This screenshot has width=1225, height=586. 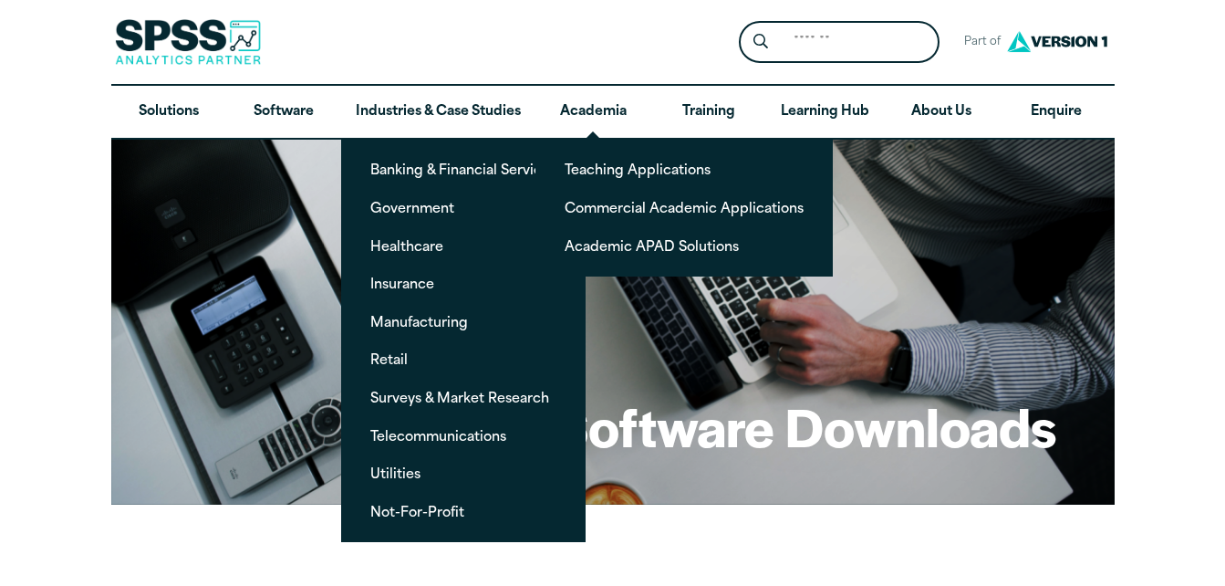 I want to click on a: Solutions, so click(x=169, y=112).